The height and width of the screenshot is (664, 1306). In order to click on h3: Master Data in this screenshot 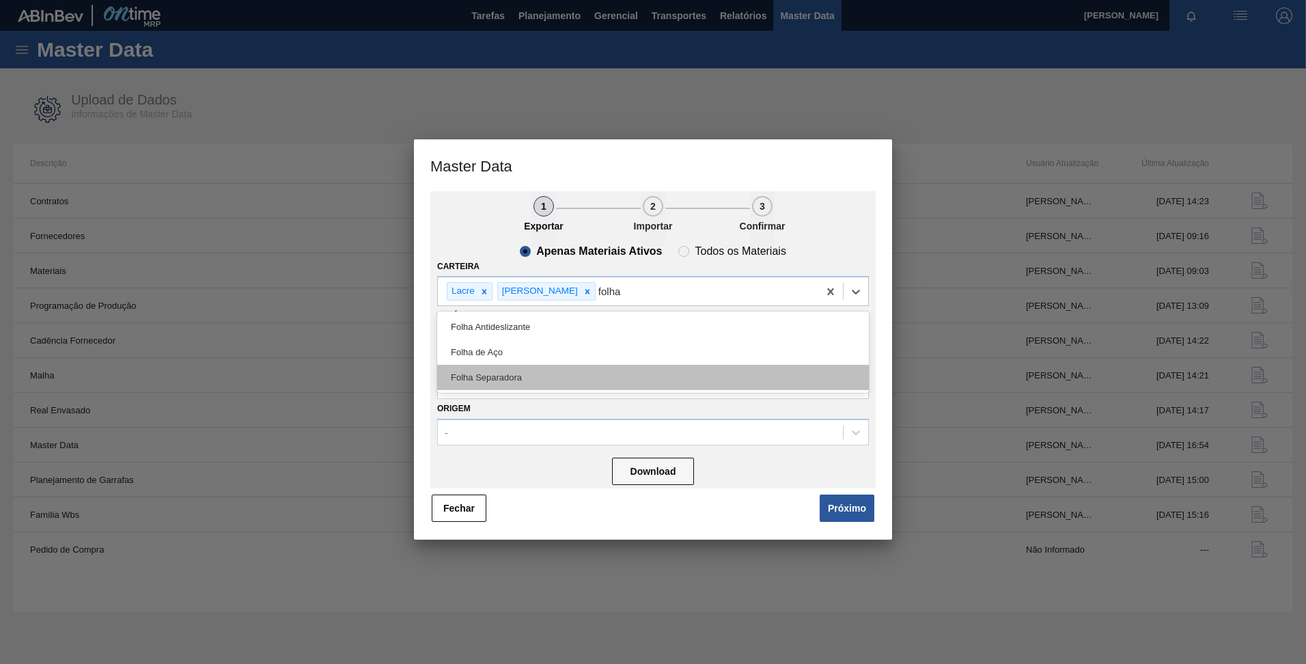, I will do `click(653, 165)`.